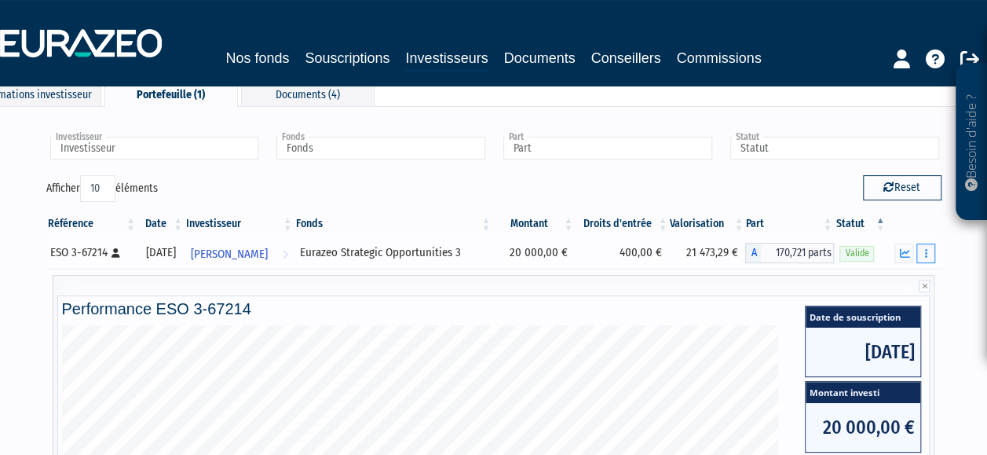  What do you see at coordinates (171, 93) in the screenshot?
I see `div: Portefeuille (1)` at bounding box center [171, 93].